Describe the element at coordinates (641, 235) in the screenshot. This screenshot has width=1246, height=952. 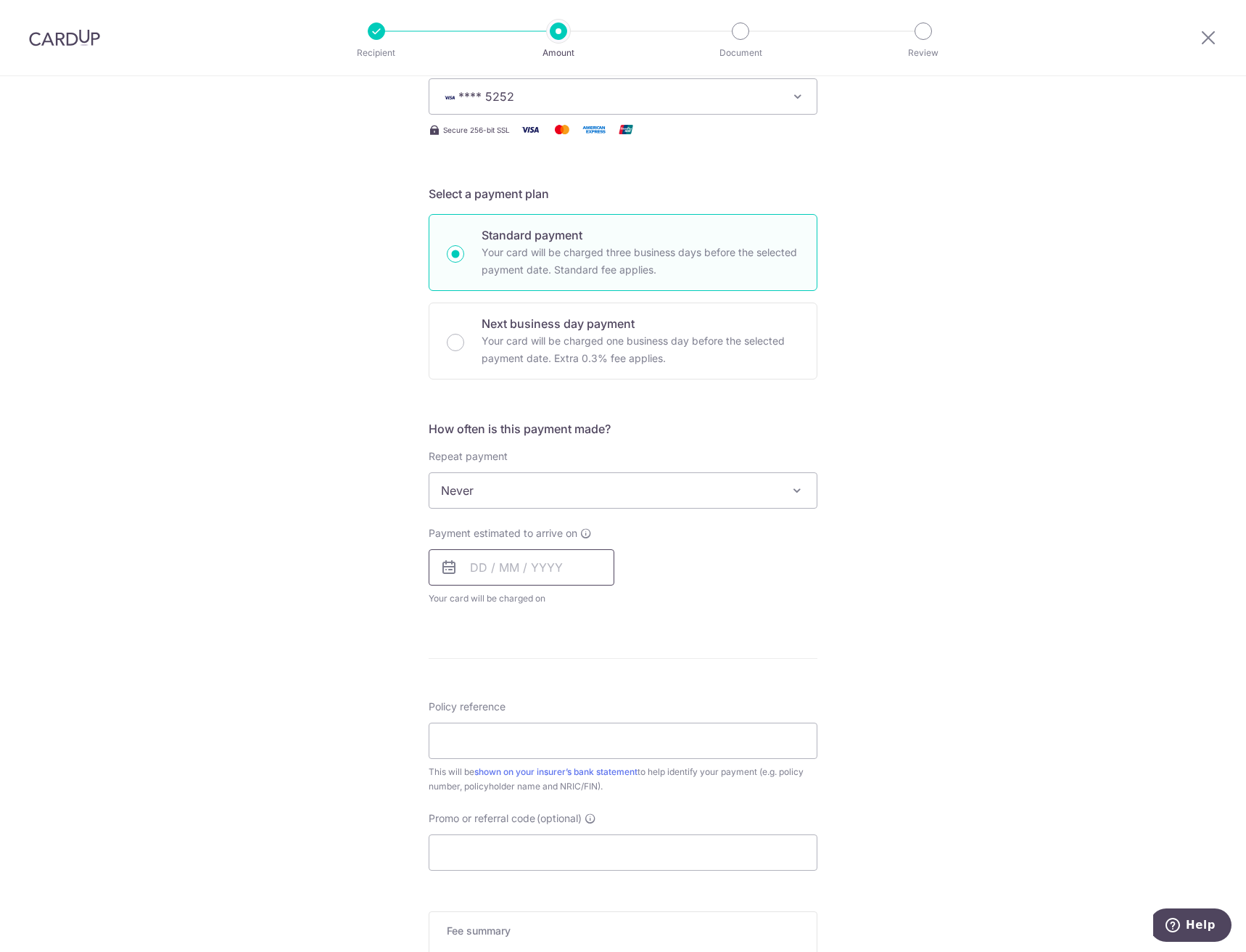
I see `p: Standard payment` at that location.